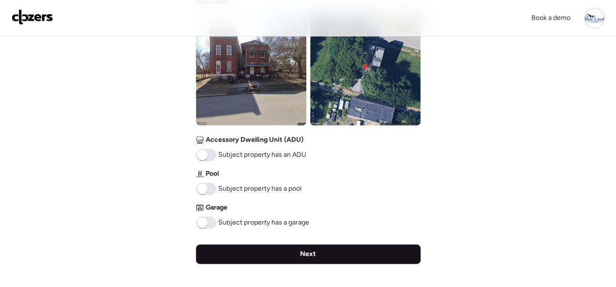 The height and width of the screenshot is (287, 616). What do you see at coordinates (264, 222) in the screenshot?
I see `span: Subject property has a garage` at bounding box center [264, 222].